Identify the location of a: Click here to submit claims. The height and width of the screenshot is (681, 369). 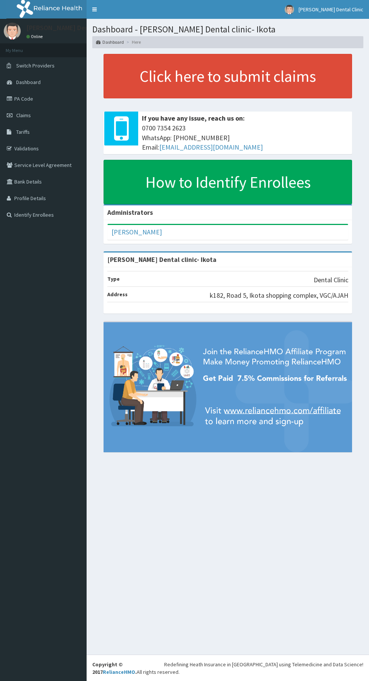
(228, 76).